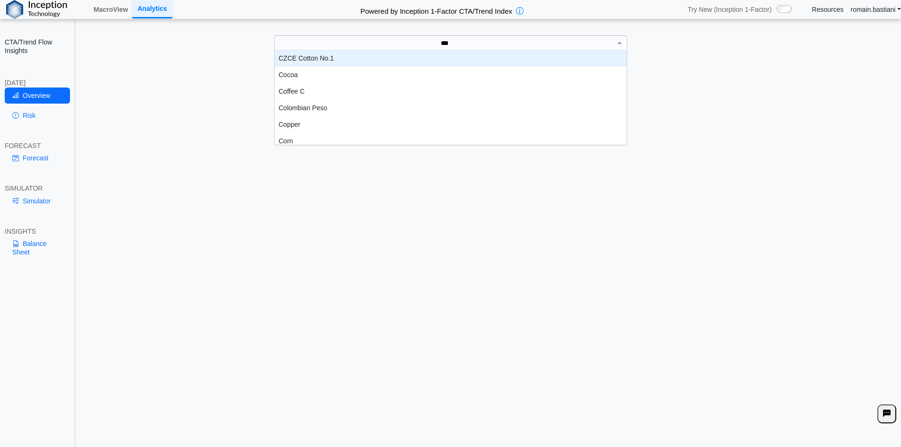  I want to click on div: Colombian Peso, so click(451, 108).